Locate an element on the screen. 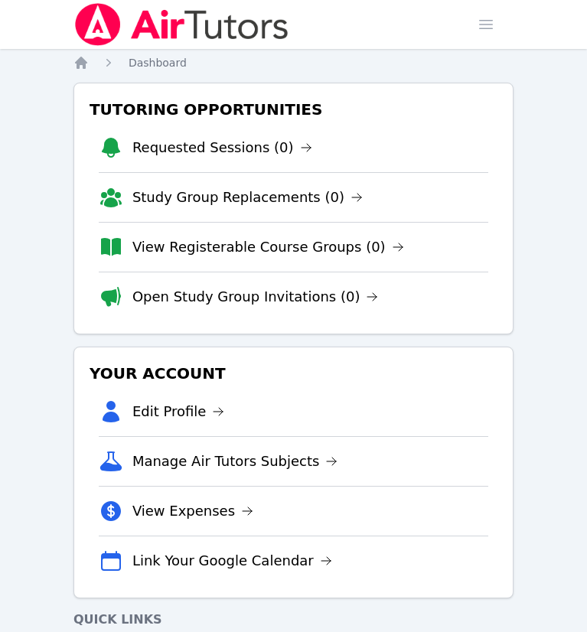 Image resolution: width=587 pixels, height=632 pixels. a: View Expenses is located at coordinates (193, 511).